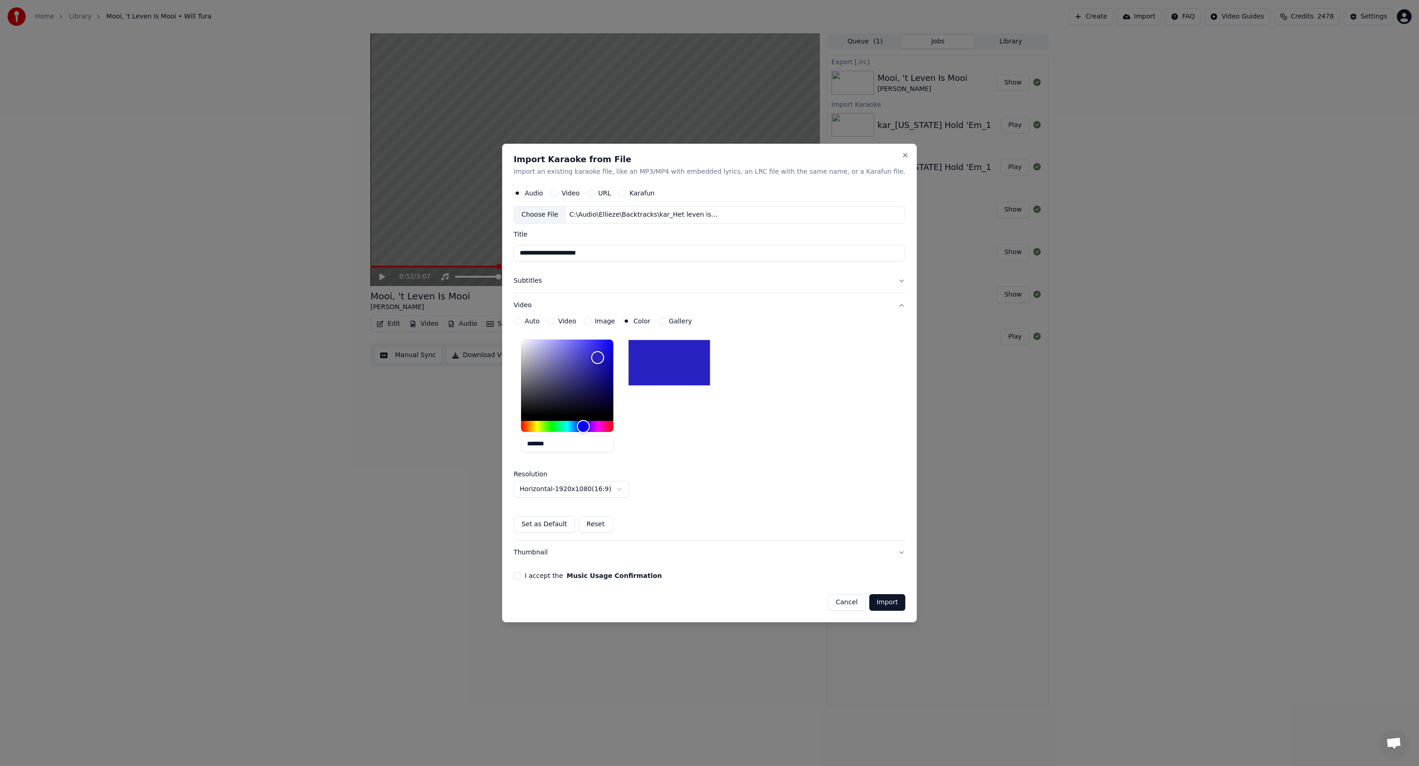 The width and height of the screenshot is (1419, 766). Describe the element at coordinates (710, 553) in the screenshot. I see `button: Thumbnail` at that location.